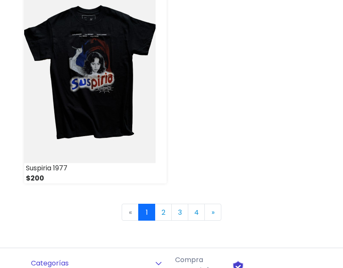 This screenshot has height=268, width=343. Describe the element at coordinates (163, 213) in the screenshot. I see `a: 2` at that location.